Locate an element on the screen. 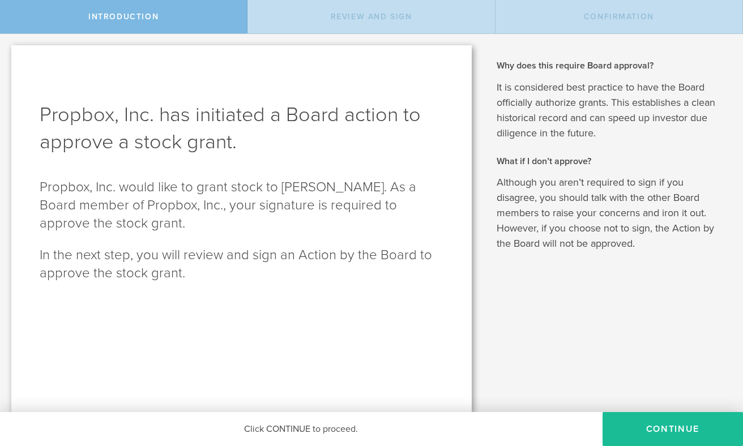 The height and width of the screenshot is (446, 743). p: It is considered best practice to have the Board officially authorize grants. This establishes a ... is located at coordinates (611, 110).